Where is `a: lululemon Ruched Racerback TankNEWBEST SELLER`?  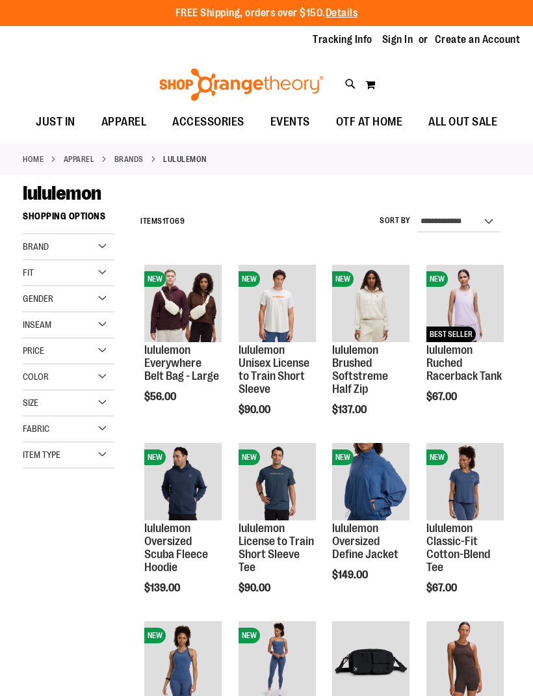
a: lululemon Ruched Racerback TankNEWBEST SELLER is located at coordinates (465, 304).